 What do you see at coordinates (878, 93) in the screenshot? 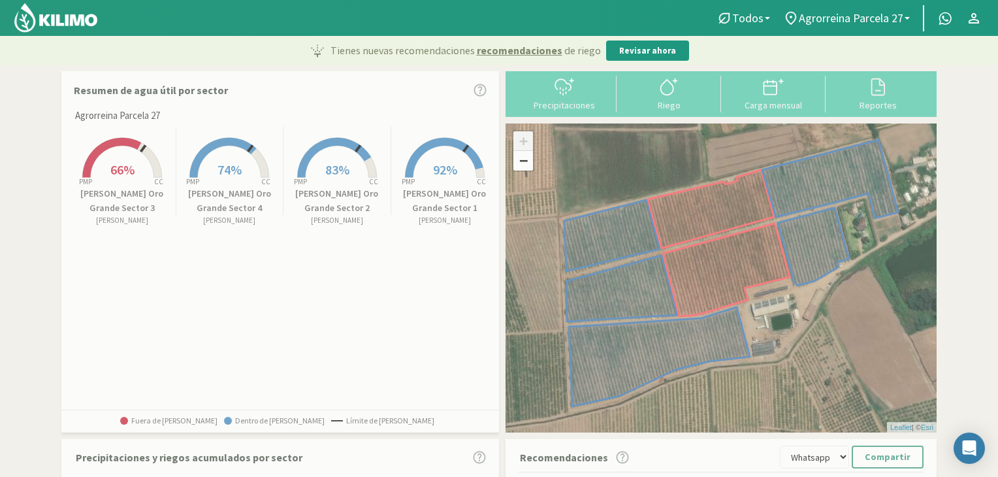
I see `button: Reportes` at bounding box center [878, 93].